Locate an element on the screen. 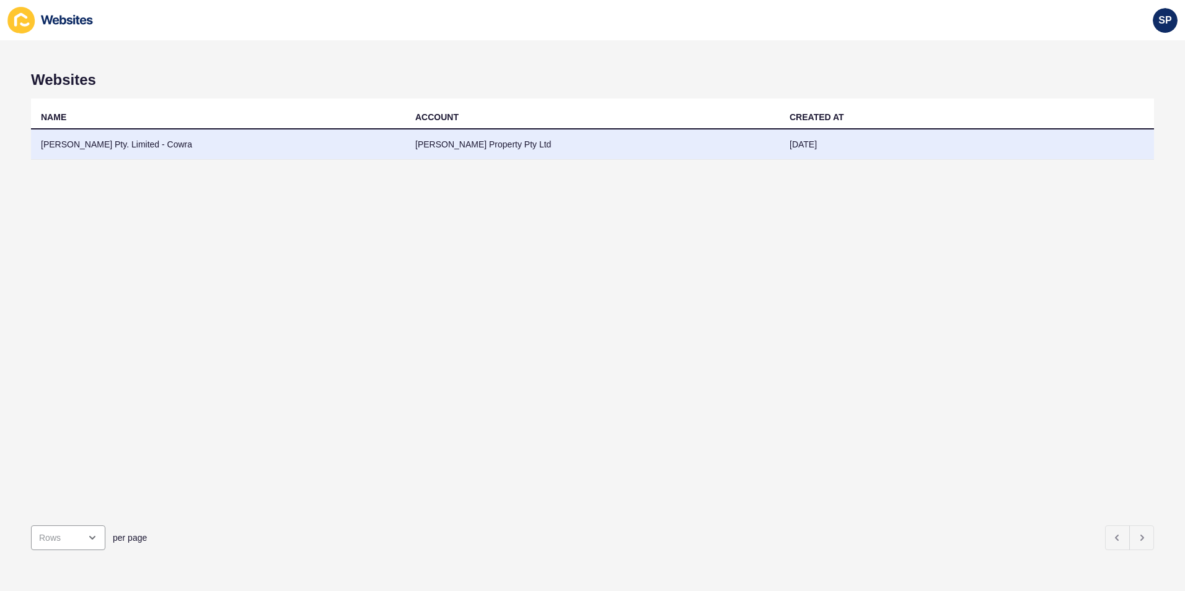 This screenshot has height=591, width=1185. div: ACCOUNT is located at coordinates (437, 117).